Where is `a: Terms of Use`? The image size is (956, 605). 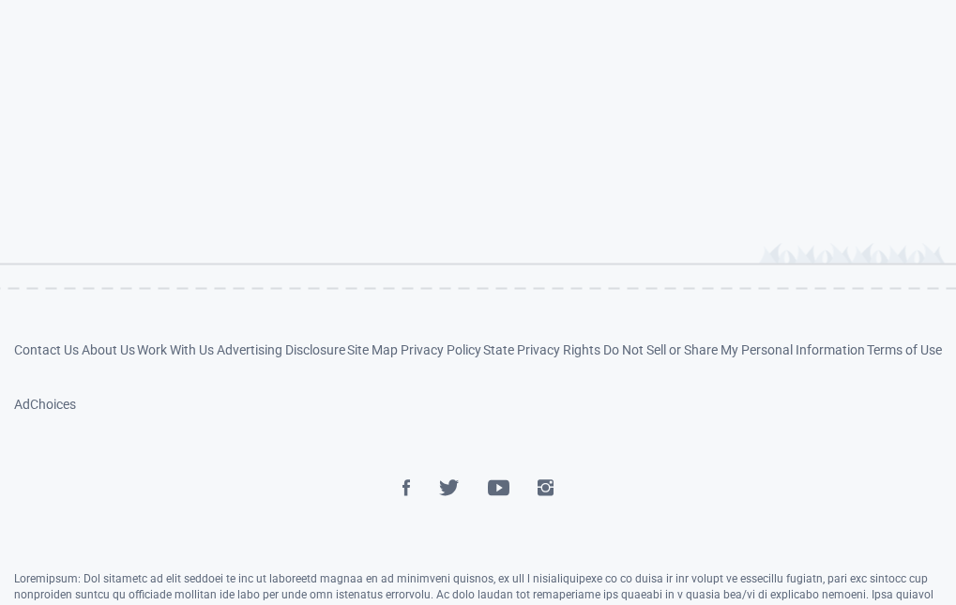 a: Terms of Use is located at coordinates (905, 350).